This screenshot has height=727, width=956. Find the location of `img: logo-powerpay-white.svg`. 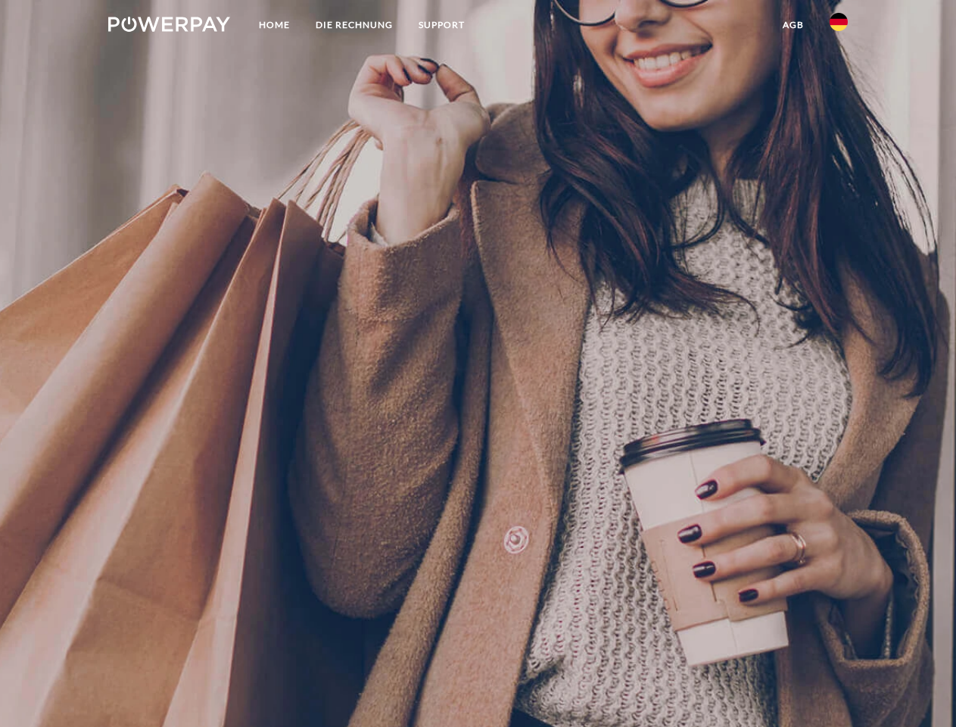

img: logo-powerpay-white.svg is located at coordinates (169, 24).